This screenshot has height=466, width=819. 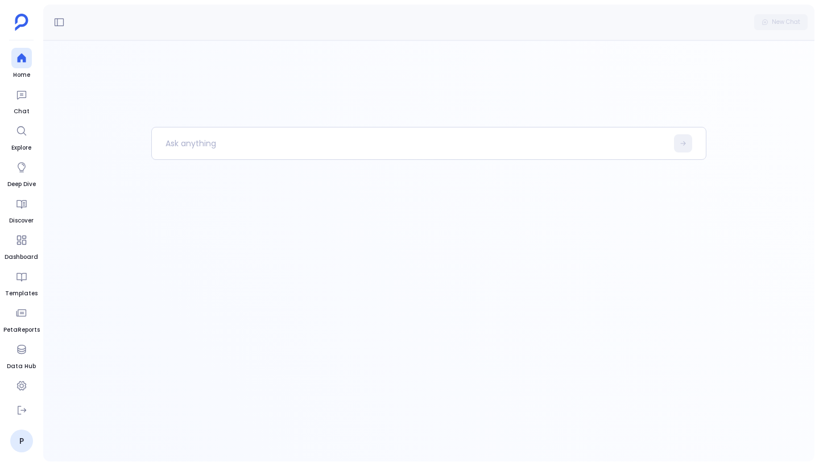 I want to click on span: PetaReports, so click(x=22, y=330).